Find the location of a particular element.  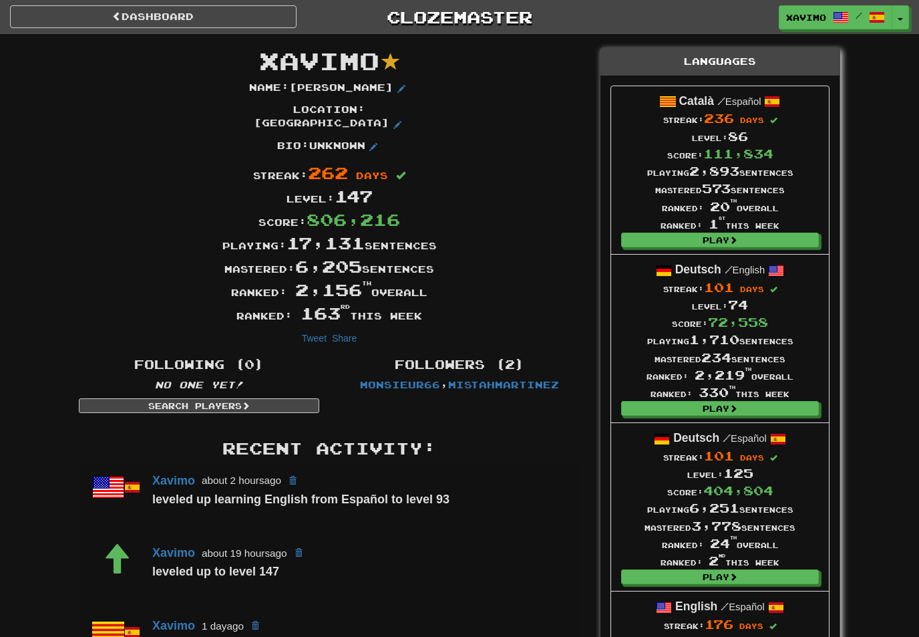

div: Playing: sentences is located at coordinates (329, 242).